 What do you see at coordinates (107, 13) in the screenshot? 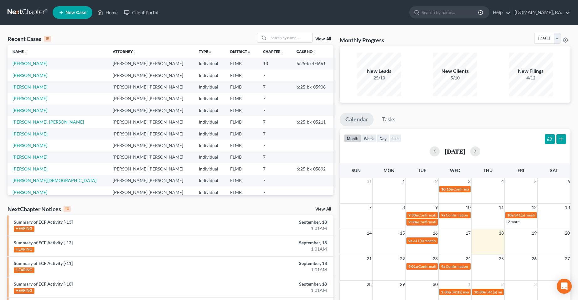
I see `a: Home` at bounding box center [107, 13].